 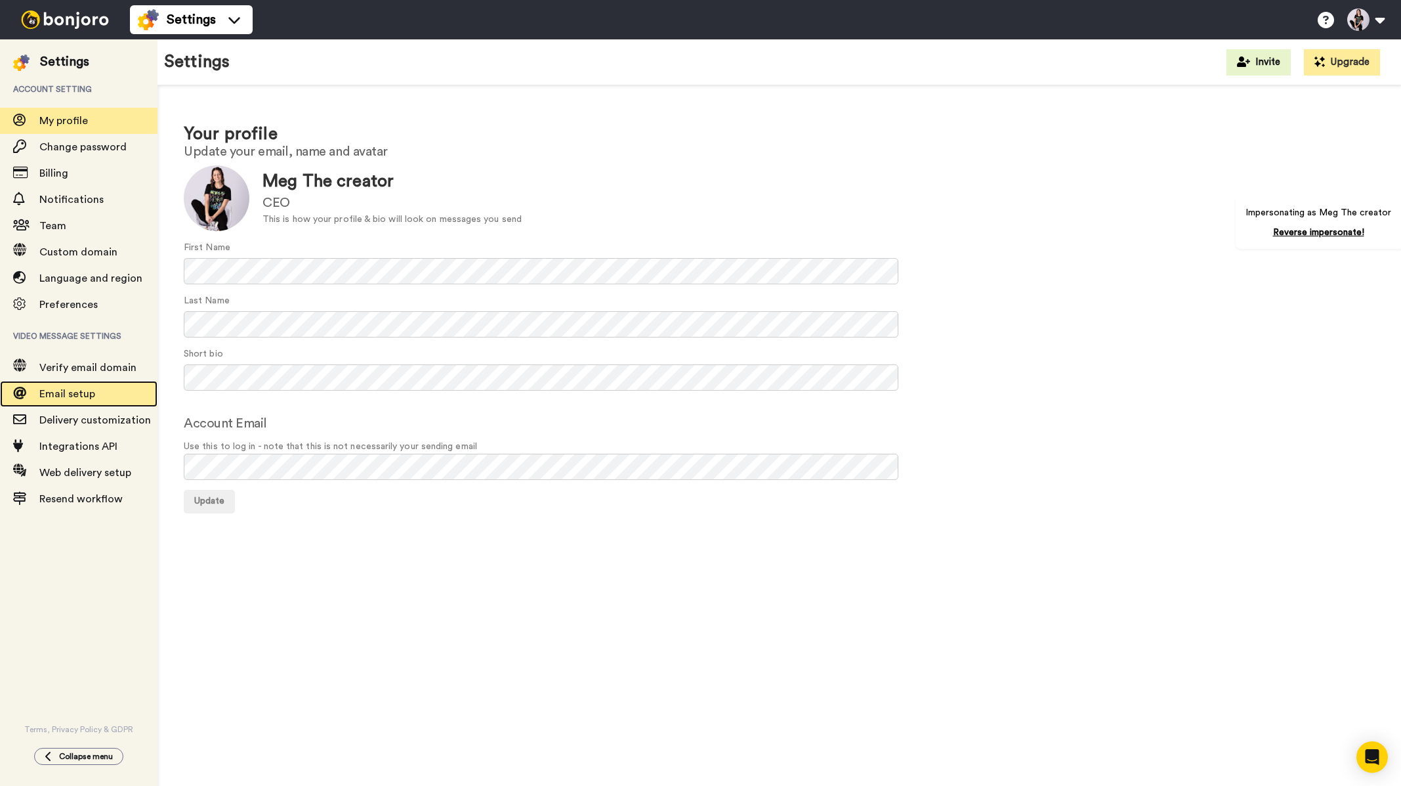 What do you see at coordinates (91, 278) in the screenshot?
I see `span: Language and region` at bounding box center [91, 278].